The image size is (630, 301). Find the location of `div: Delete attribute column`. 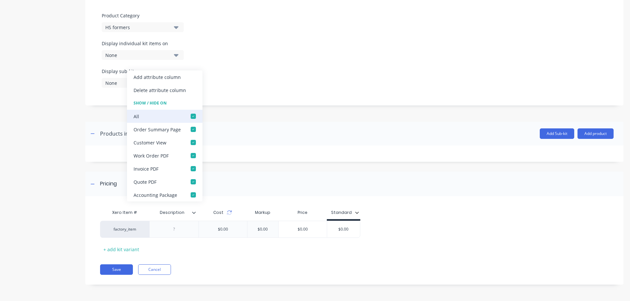

div: Delete attribute column is located at coordinates (160, 90).